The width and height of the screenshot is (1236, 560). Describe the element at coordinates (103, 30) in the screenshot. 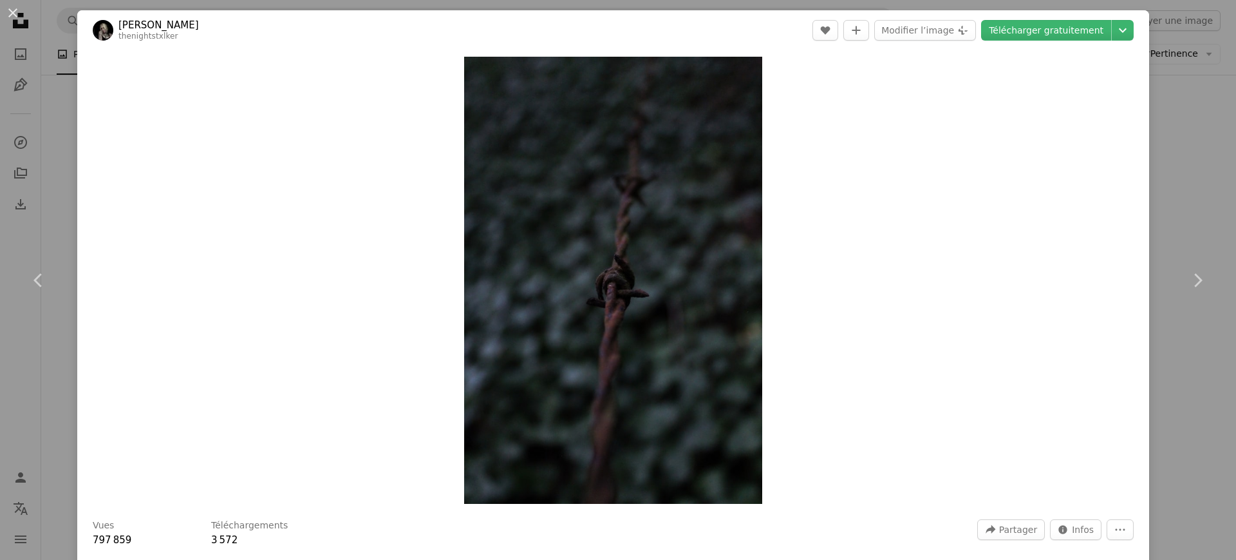

I see `img: Accéder au profil de Tamara Gore` at that location.